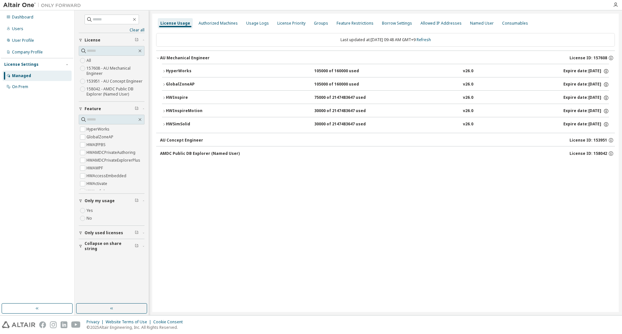  Describe the element at coordinates (321, 23) in the screenshot. I see `div: Groups` at that location.